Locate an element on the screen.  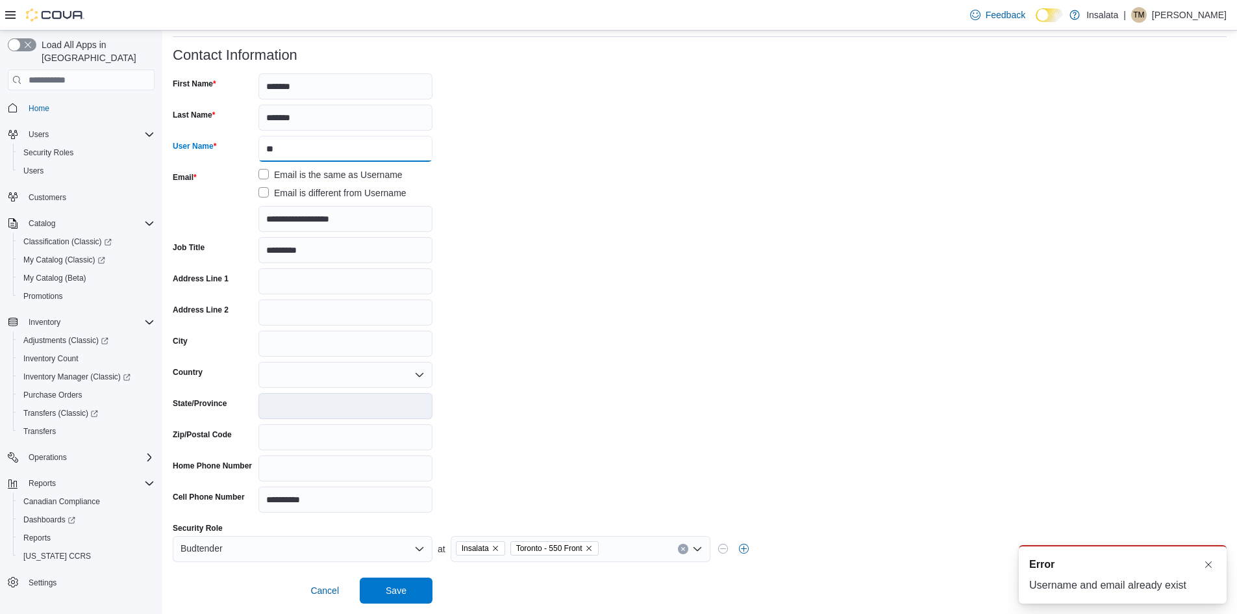
div: at is located at coordinates (699, 549).